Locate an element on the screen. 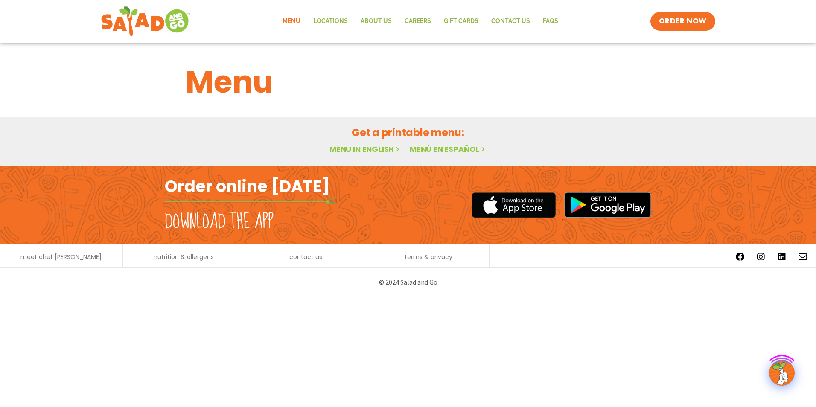  a: About Us is located at coordinates (376, 21).